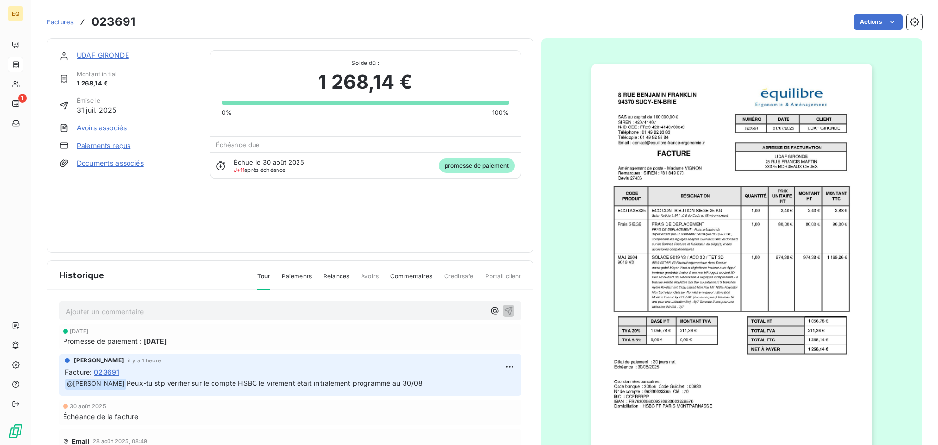 The image size is (938, 445). I want to click on h3: 023691, so click(113, 22).